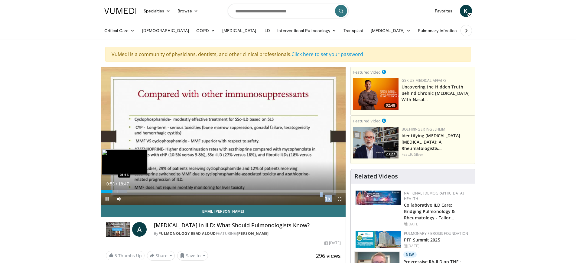 The image size is (576, 263). I want to click on p: New, so click(410, 254).